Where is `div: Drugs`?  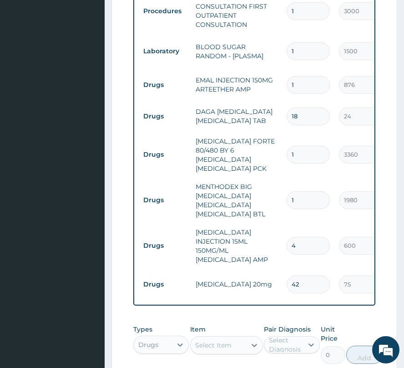
div: Drugs is located at coordinates (148, 344).